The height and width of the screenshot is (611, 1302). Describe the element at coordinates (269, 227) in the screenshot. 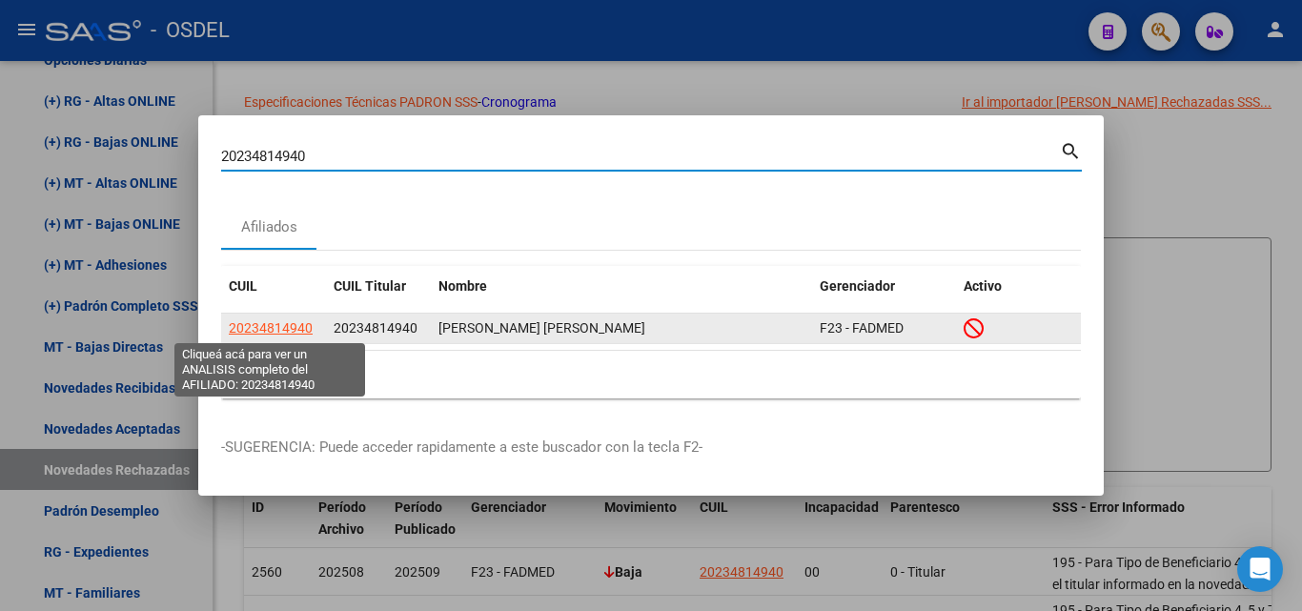

I see `div: Afiliados` at that location.